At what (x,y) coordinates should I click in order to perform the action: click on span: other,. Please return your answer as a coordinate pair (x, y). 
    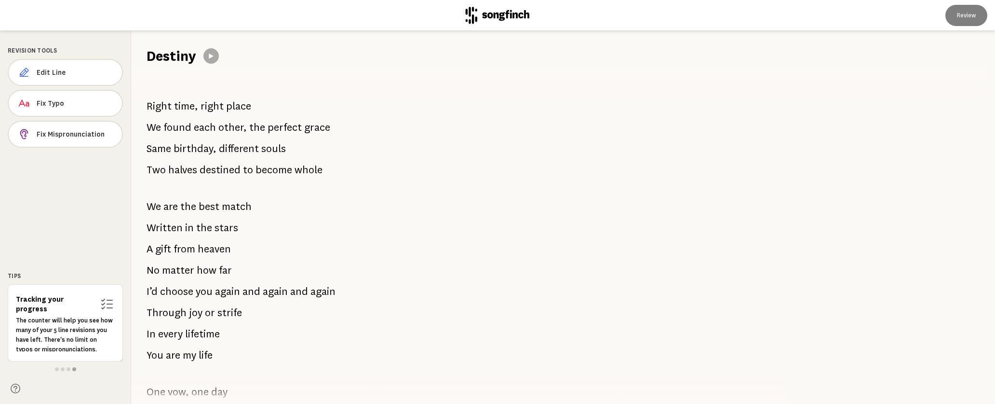
    Looking at the image, I should click on (232, 127).